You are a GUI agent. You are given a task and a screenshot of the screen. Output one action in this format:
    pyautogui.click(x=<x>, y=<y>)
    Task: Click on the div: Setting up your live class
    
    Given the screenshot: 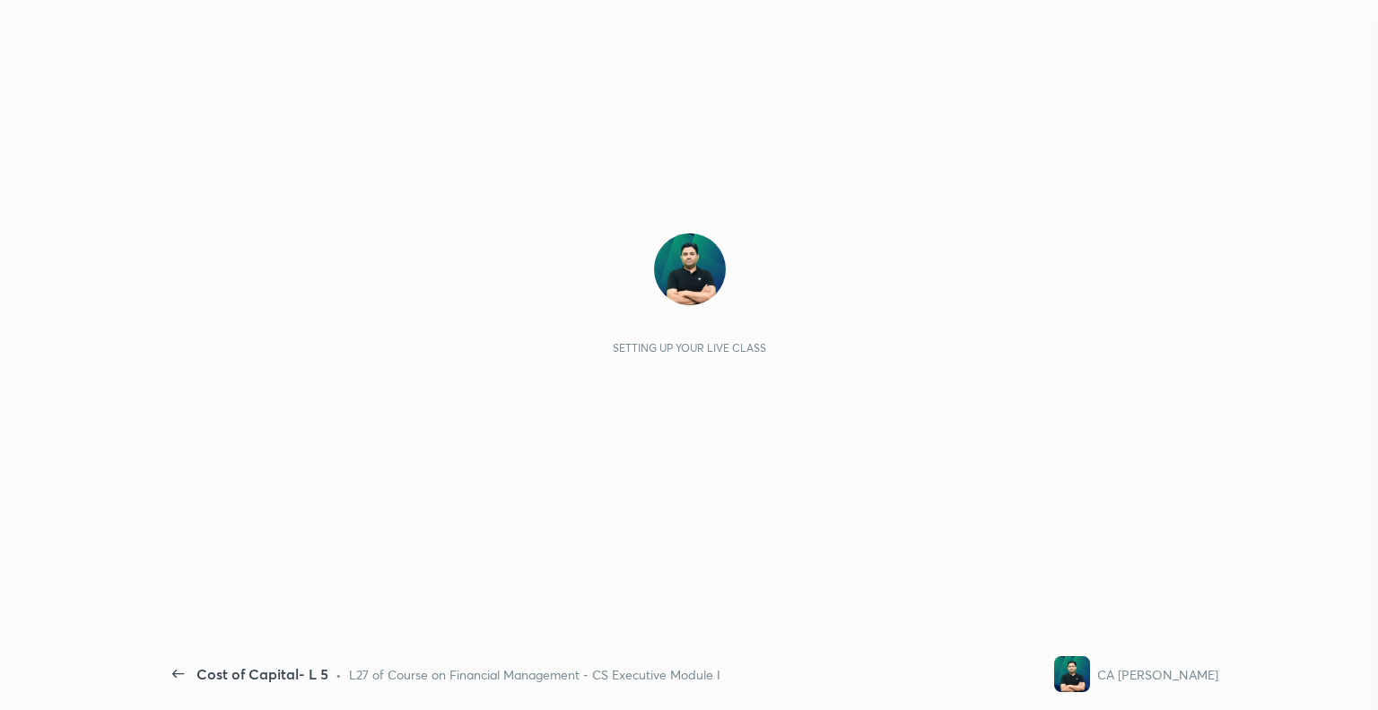 What is the action you would take?
    pyautogui.click(x=689, y=347)
    